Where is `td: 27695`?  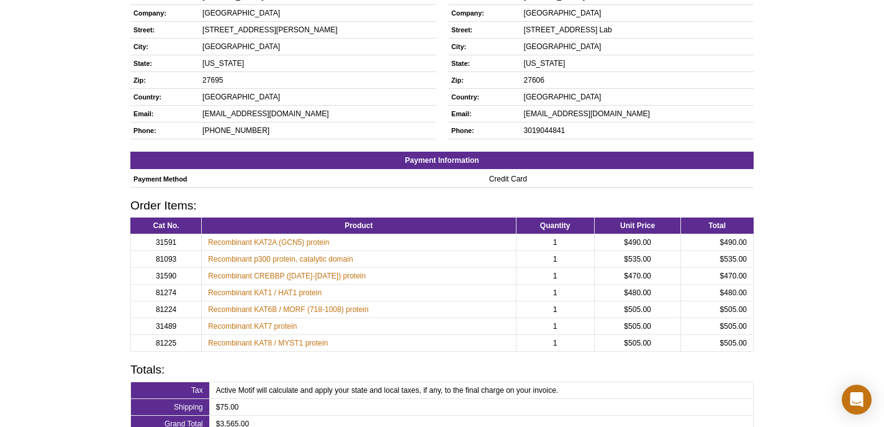
td: 27695 is located at coordinates (317, 80).